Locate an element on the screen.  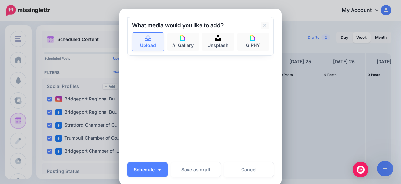
span: Schedule is located at coordinates (144, 169).